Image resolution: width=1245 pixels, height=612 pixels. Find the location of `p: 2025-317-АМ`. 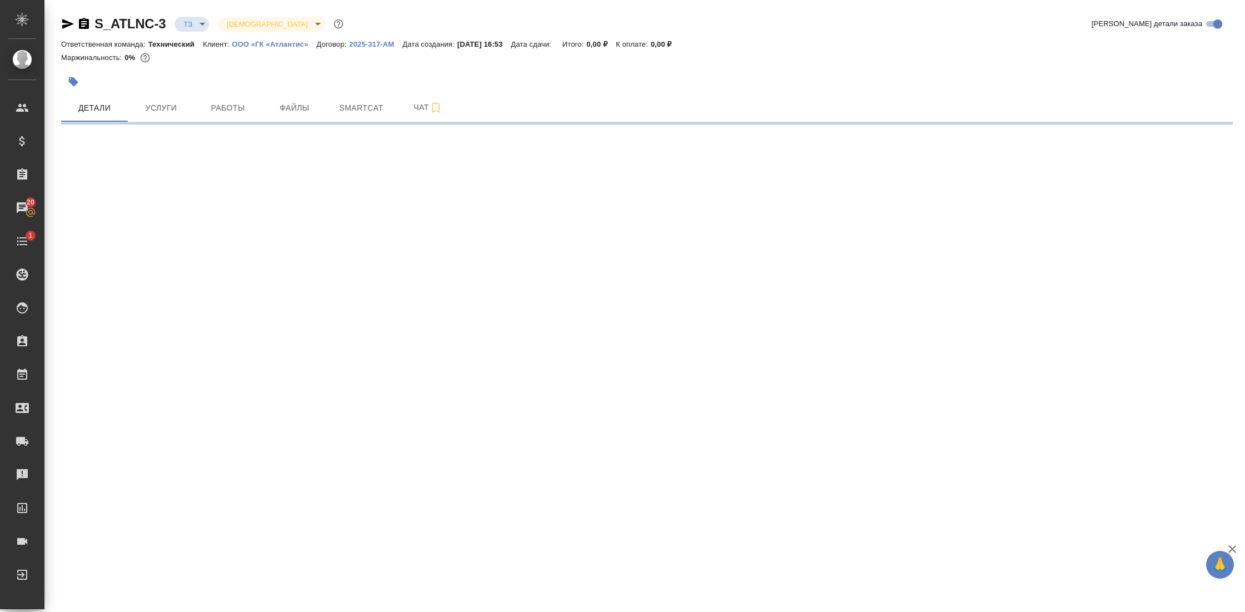

p: 2025-317-АМ is located at coordinates (376, 44).